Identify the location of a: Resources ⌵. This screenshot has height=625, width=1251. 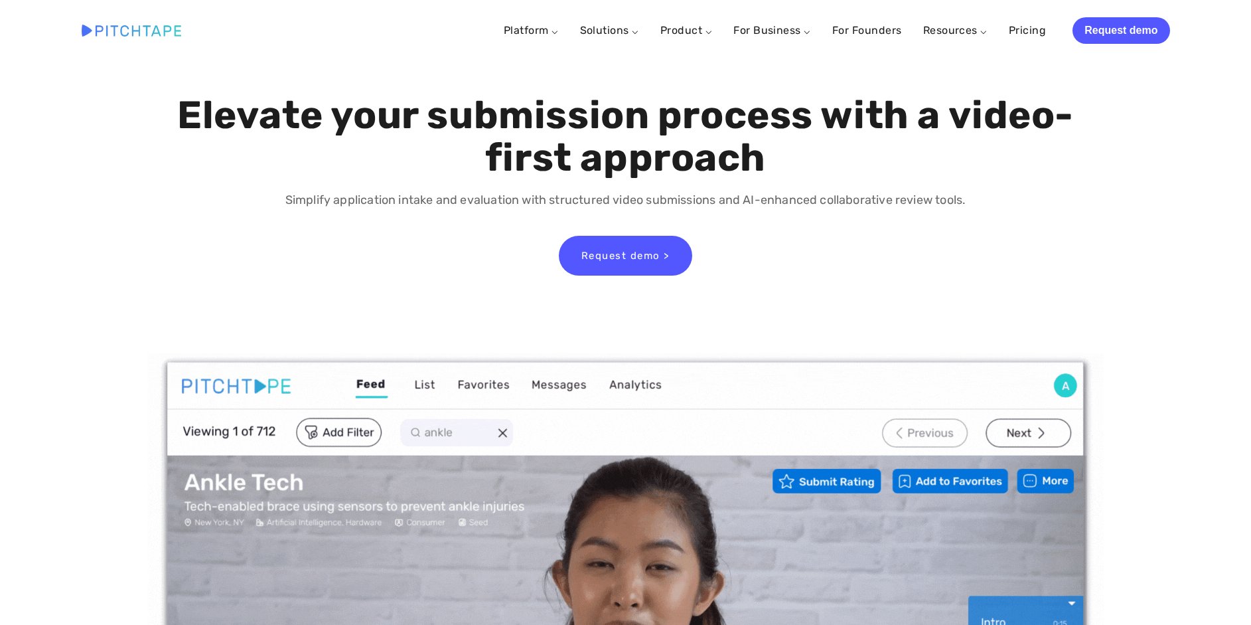
(955, 30).